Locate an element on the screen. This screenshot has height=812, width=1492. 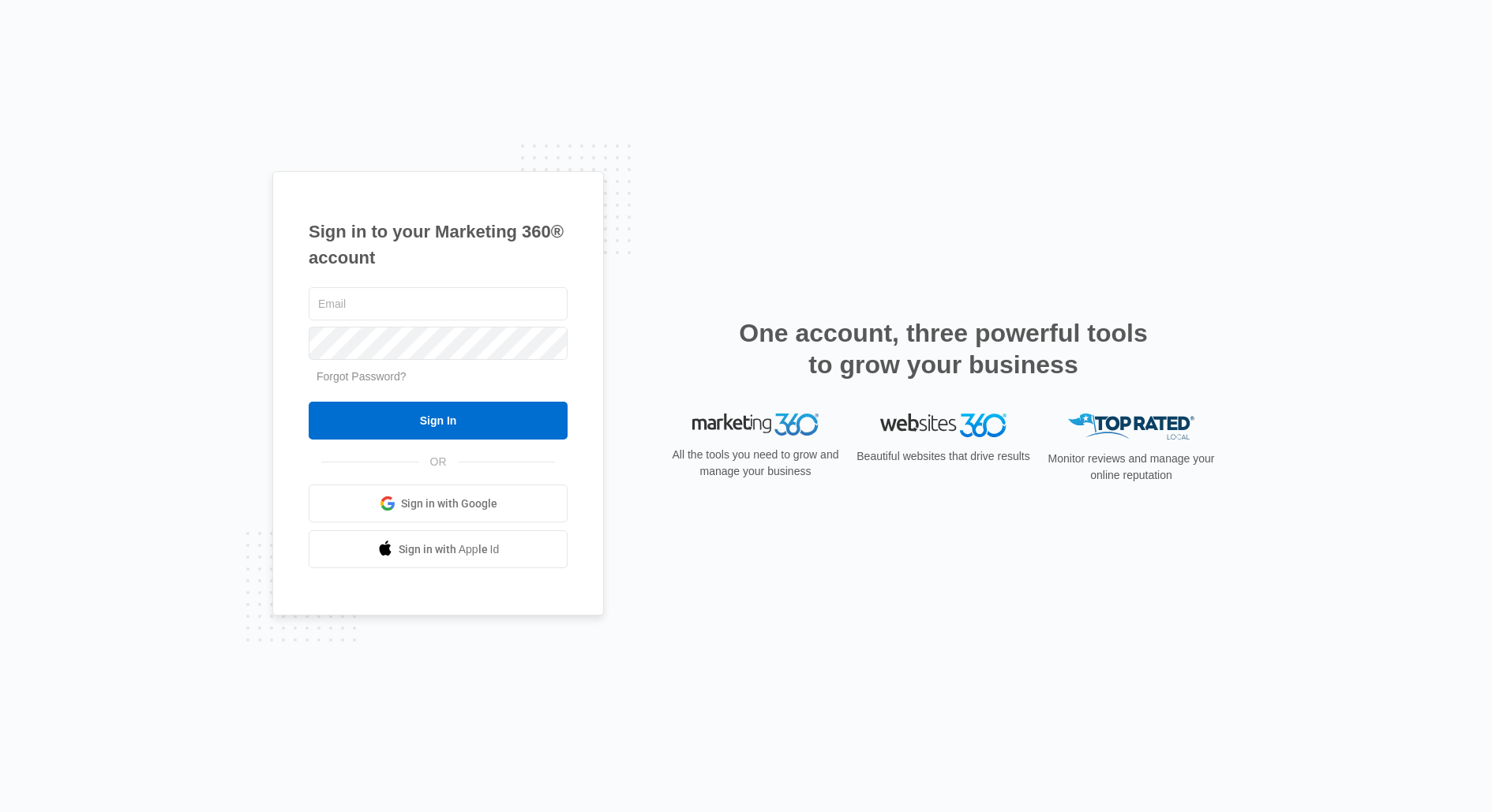
p: Monitor reviews and manage your online reputation is located at coordinates (1131, 467).